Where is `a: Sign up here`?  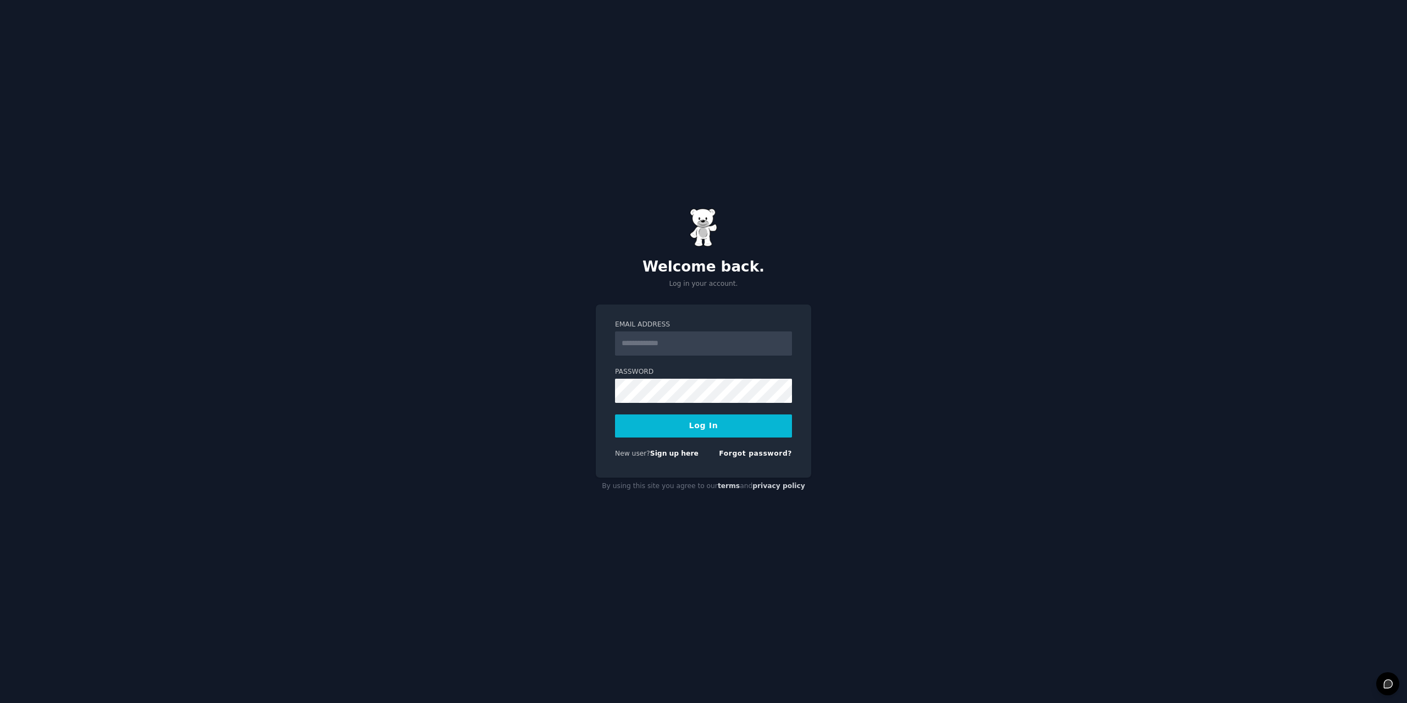 a: Sign up here is located at coordinates (674, 453).